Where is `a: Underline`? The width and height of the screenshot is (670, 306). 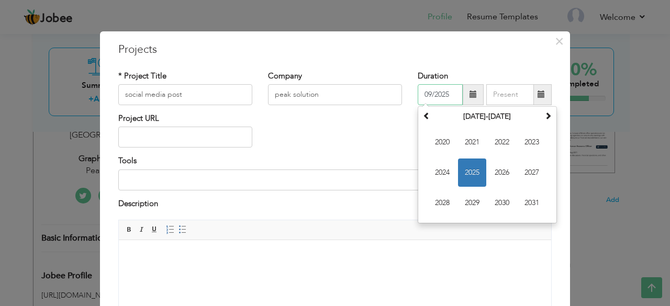
a: Underline is located at coordinates (154, 230).